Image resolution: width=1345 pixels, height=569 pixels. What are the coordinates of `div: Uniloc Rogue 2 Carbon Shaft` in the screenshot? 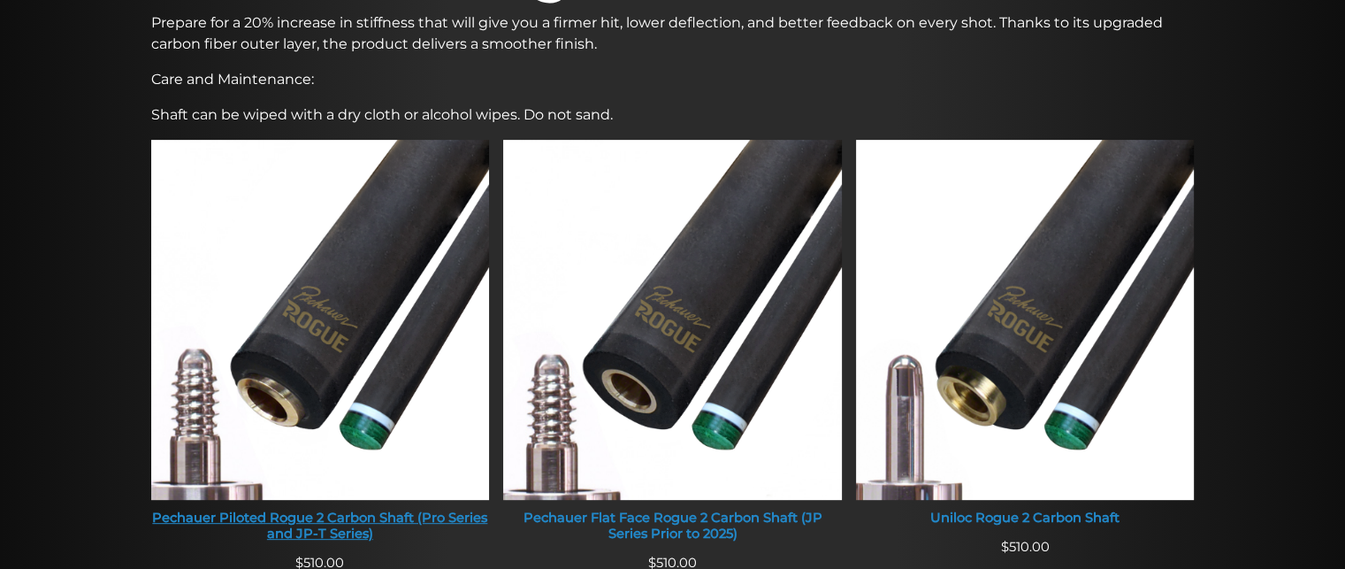 It's located at (1025, 518).